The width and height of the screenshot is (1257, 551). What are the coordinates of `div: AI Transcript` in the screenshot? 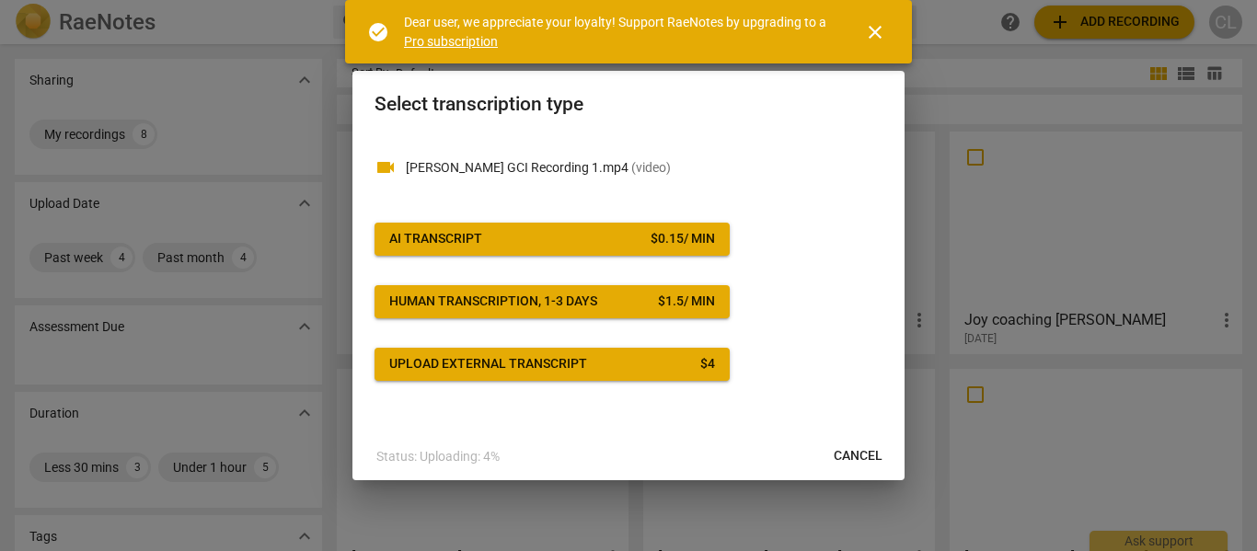 It's located at (435, 239).